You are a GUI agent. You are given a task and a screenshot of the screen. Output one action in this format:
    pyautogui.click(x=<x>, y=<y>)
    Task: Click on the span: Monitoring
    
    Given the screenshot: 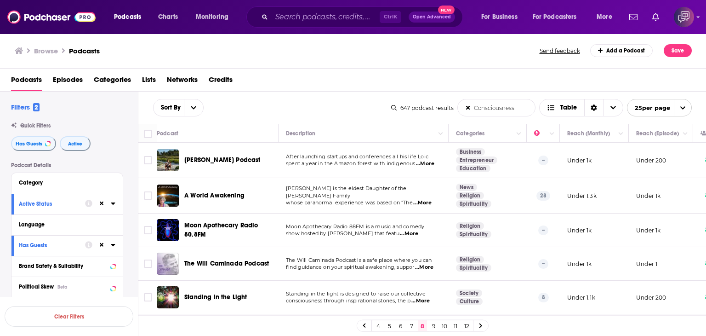 What is the action you would take?
    pyautogui.click(x=212, y=17)
    